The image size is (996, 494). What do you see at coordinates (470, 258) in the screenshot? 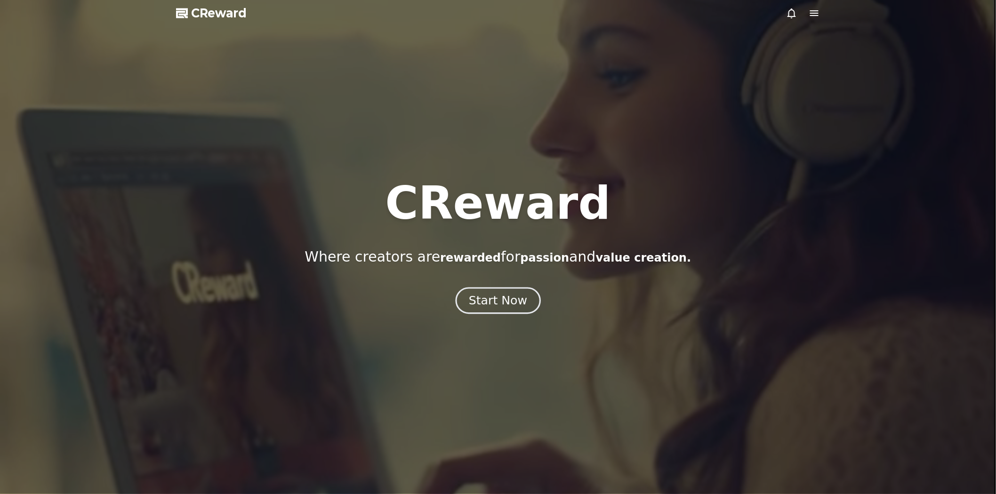
I see `span: rewarded` at bounding box center [470, 258].